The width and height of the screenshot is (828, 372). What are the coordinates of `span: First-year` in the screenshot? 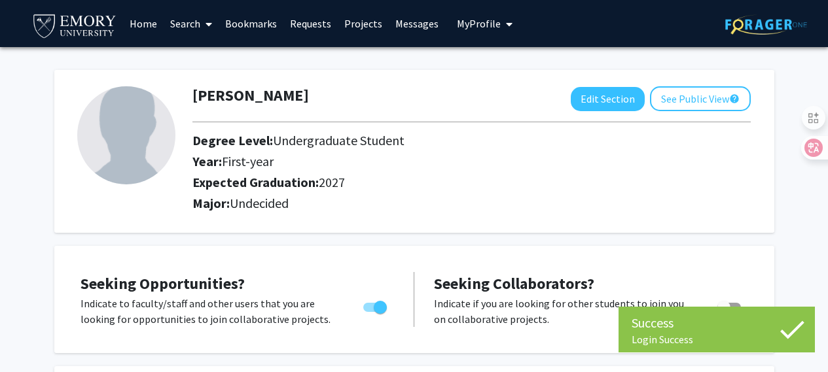 It's located at (247, 161).